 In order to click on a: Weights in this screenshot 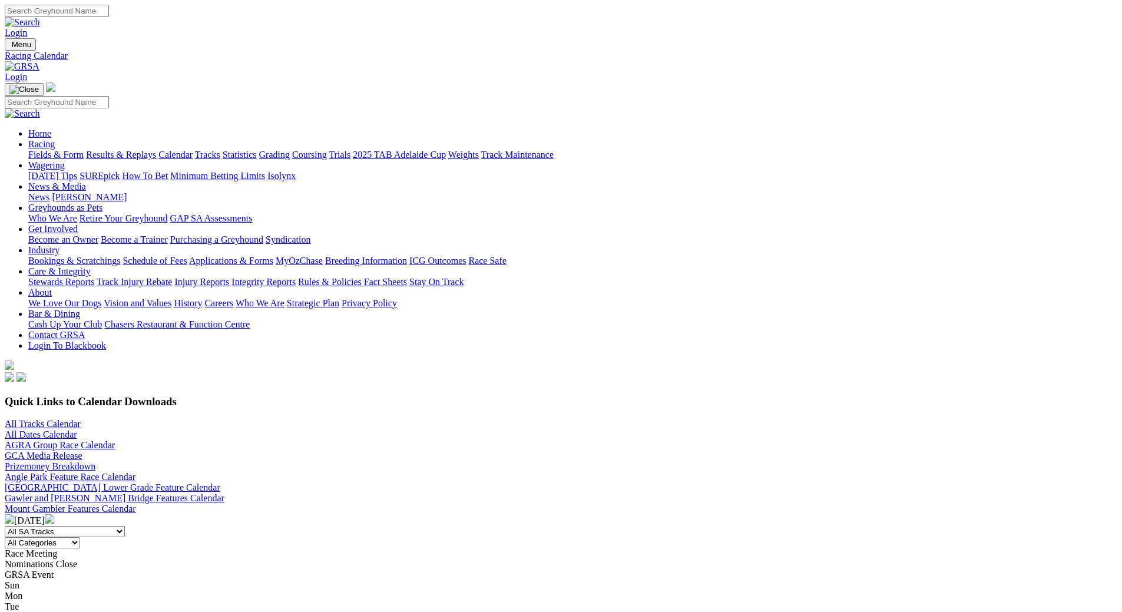, I will do `click(463, 154)`.